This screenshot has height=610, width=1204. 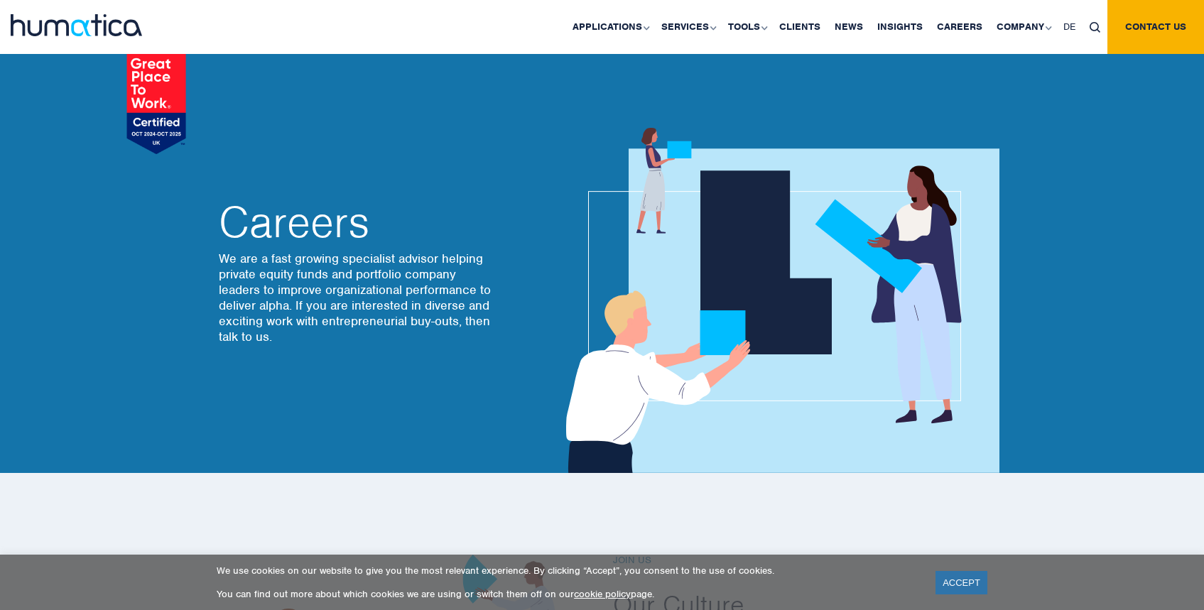 I want to click on h2: Careers, so click(x=357, y=222).